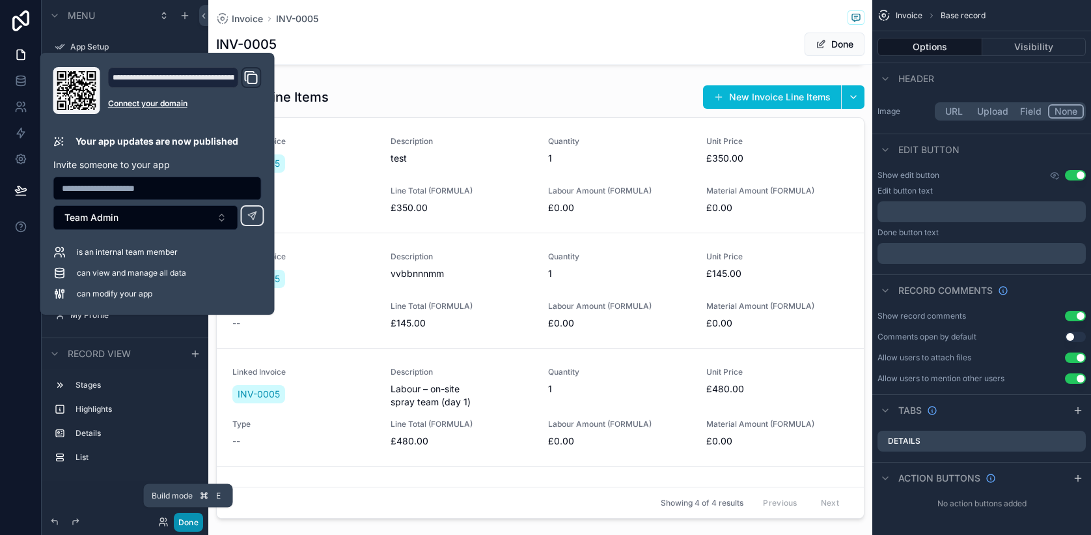 The image size is (1091, 535). I want to click on label: List, so click(135, 457).